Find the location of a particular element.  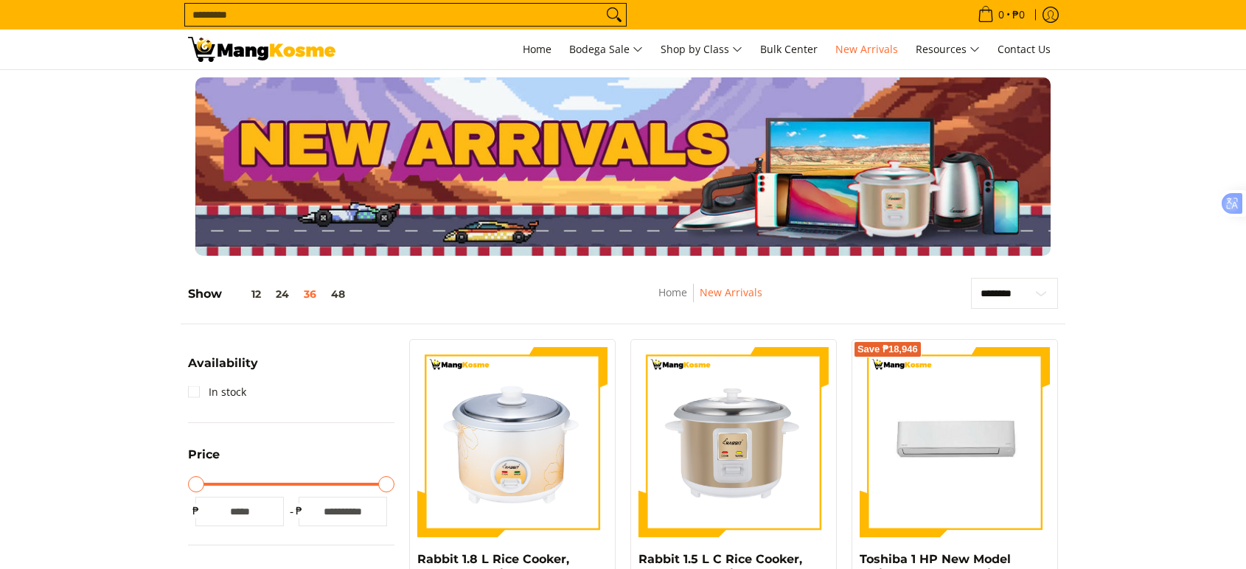

span: Home is located at coordinates (537, 49).